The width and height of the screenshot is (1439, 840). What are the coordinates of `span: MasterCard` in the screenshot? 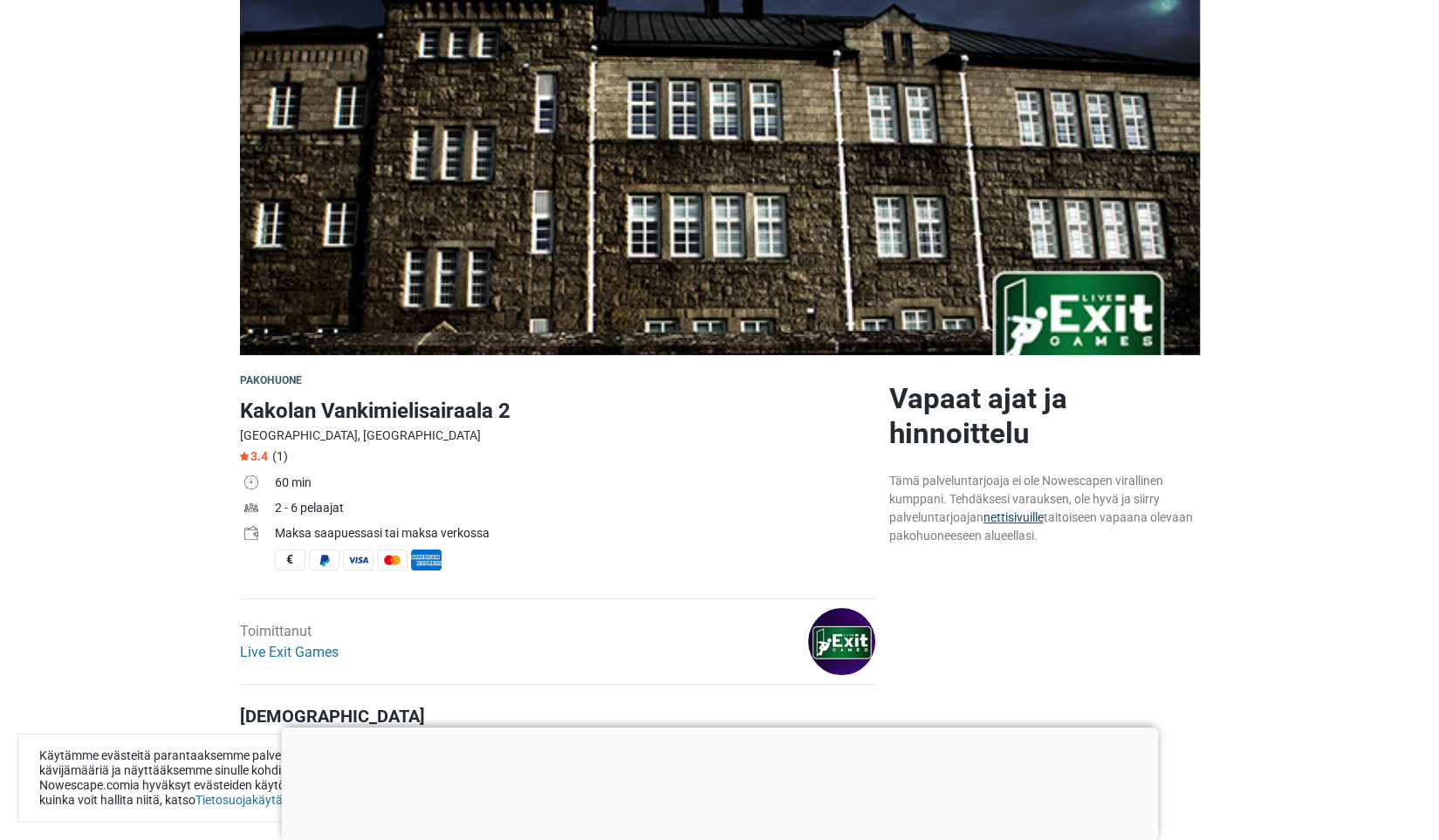 It's located at (392, 560).